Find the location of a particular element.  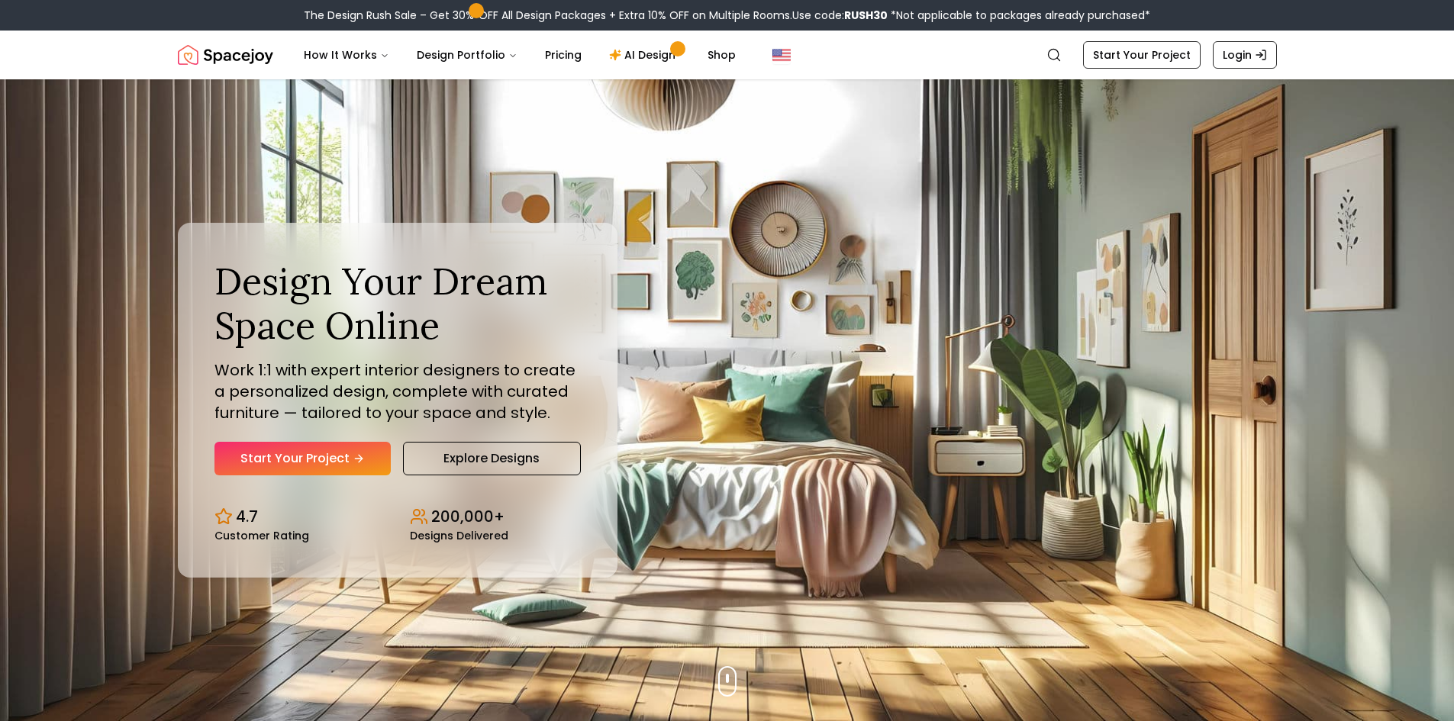

a: Shop is located at coordinates (721, 55).